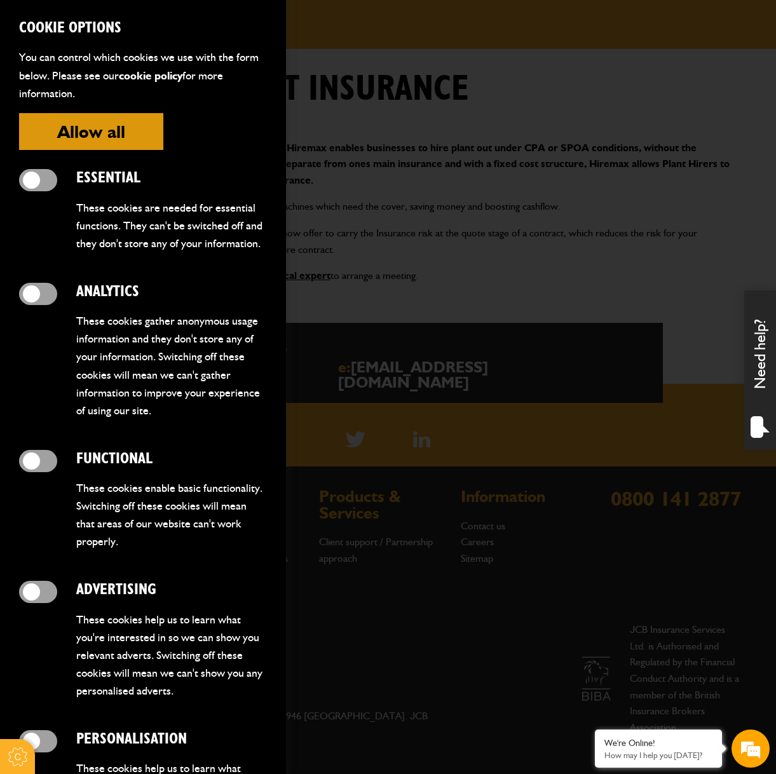  Describe the element at coordinates (172, 655) in the screenshot. I see `p: These cookies help us to learn what you're interested in so we can show you relevant adverts. Swi...` at that location.